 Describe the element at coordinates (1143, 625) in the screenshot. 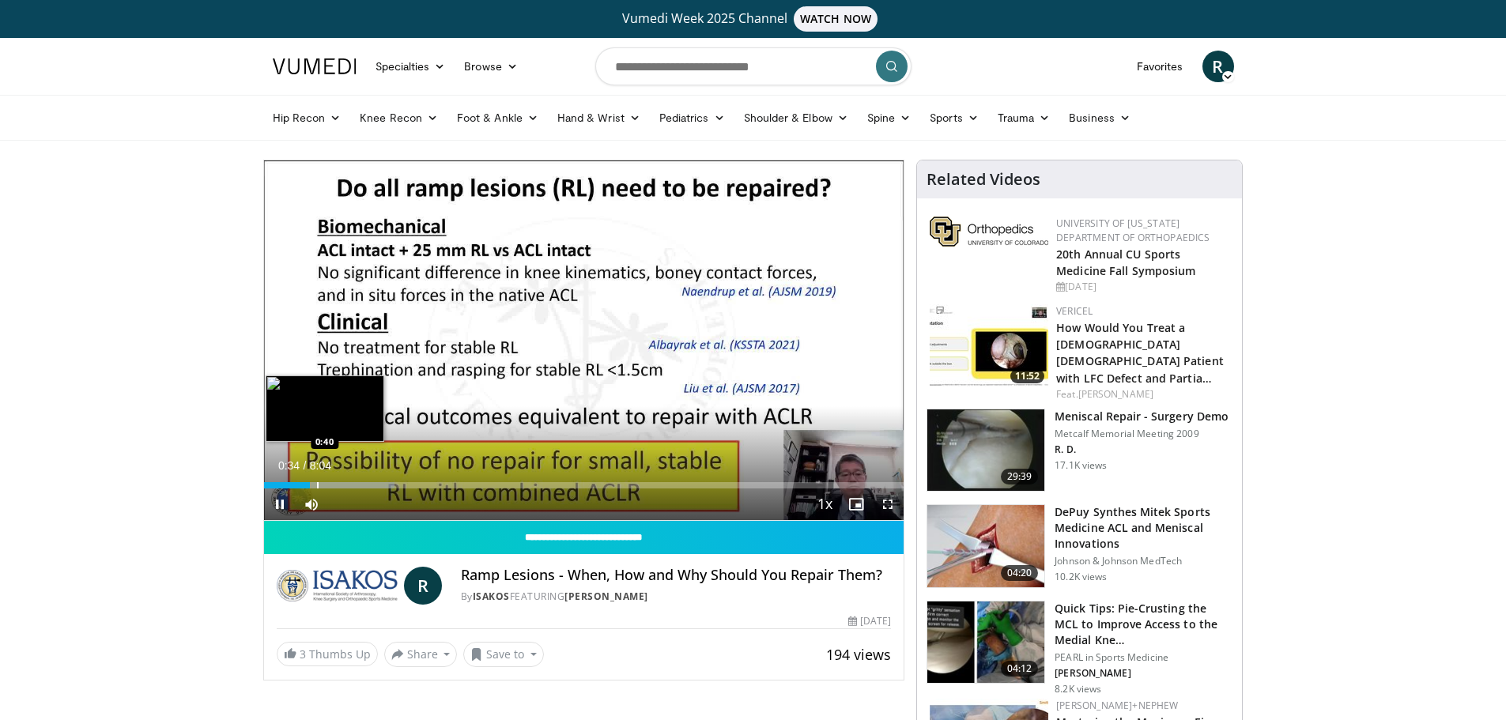

I see `h3: Quick Tips: Pie-Crusting the MCL to Improve Access to the Medial Kne…` at that location.